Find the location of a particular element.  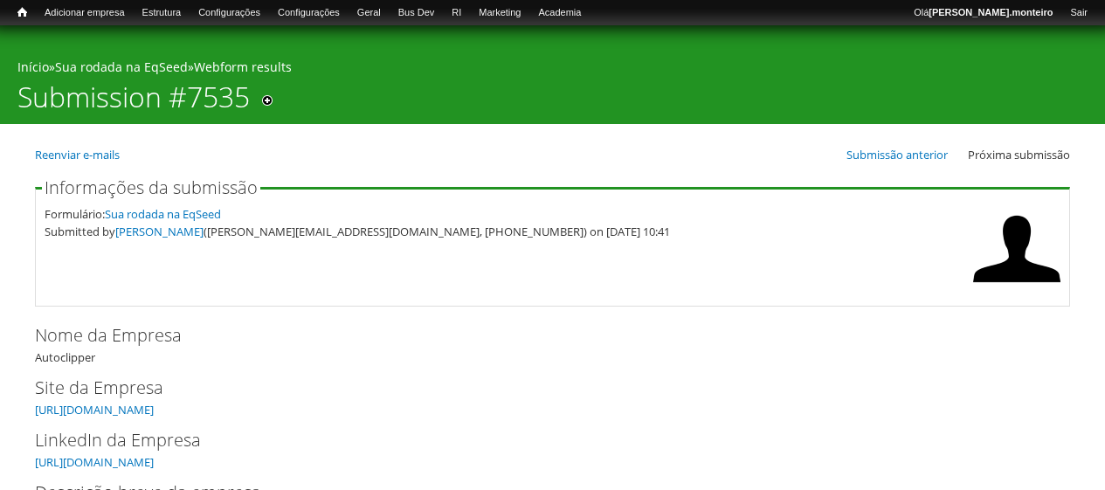

img: Foto de Gerson Soares Diniz is located at coordinates (1017, 249).